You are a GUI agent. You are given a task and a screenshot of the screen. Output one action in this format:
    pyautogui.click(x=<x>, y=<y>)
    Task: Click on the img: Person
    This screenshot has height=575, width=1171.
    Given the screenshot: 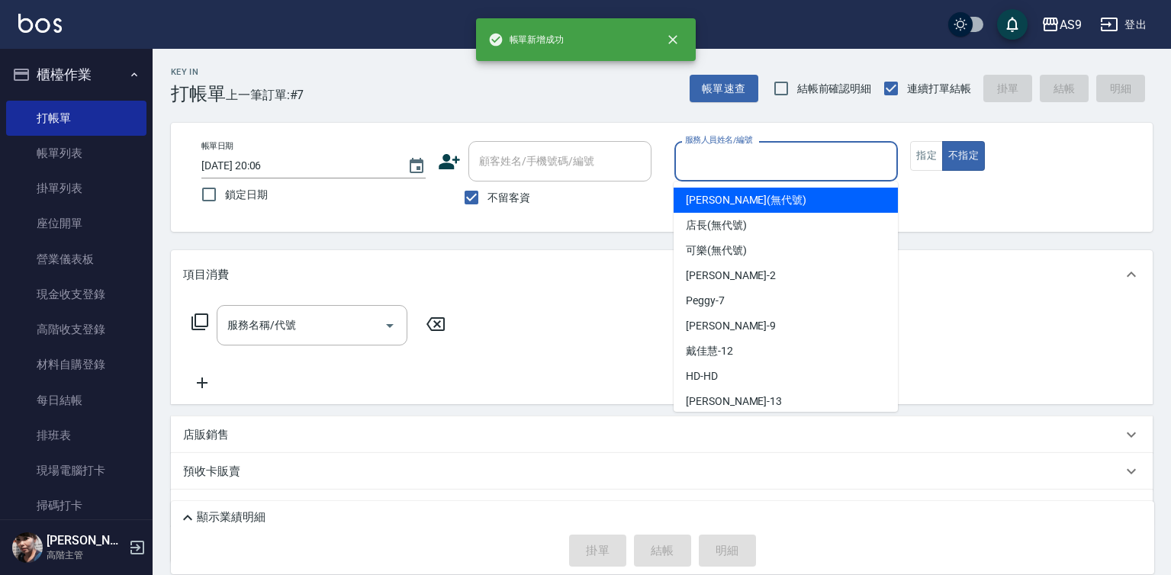 What is the action you would take?
    pyautogui.click(x=27, y=548)
    